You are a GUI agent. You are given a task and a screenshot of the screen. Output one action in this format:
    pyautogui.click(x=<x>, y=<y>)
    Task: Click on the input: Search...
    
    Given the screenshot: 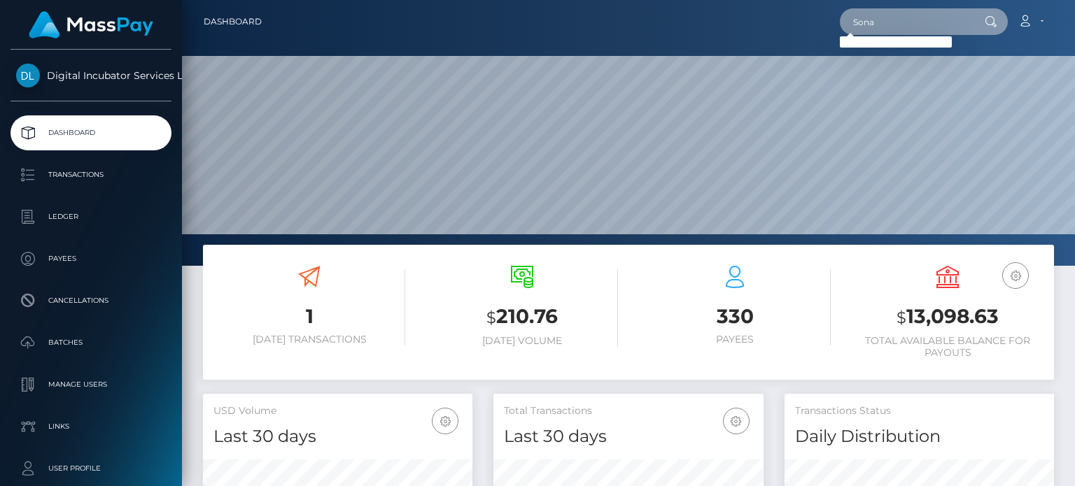 What is the action you would take?
    pyautogui.click(x=906, y=22)
    